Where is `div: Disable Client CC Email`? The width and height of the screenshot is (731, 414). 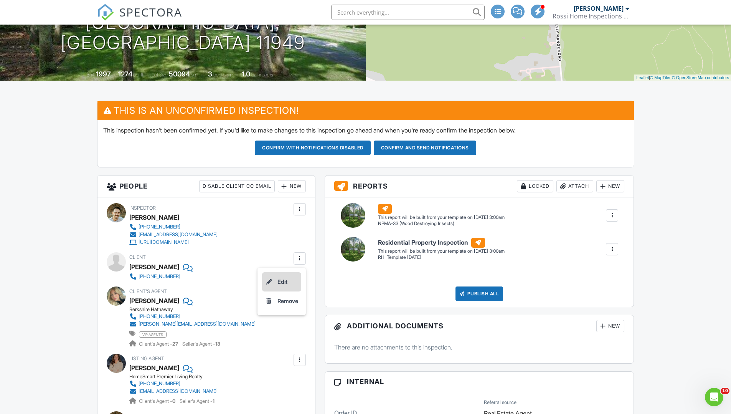
div: Disable Client CC Email is located at coordinates (237, 186).